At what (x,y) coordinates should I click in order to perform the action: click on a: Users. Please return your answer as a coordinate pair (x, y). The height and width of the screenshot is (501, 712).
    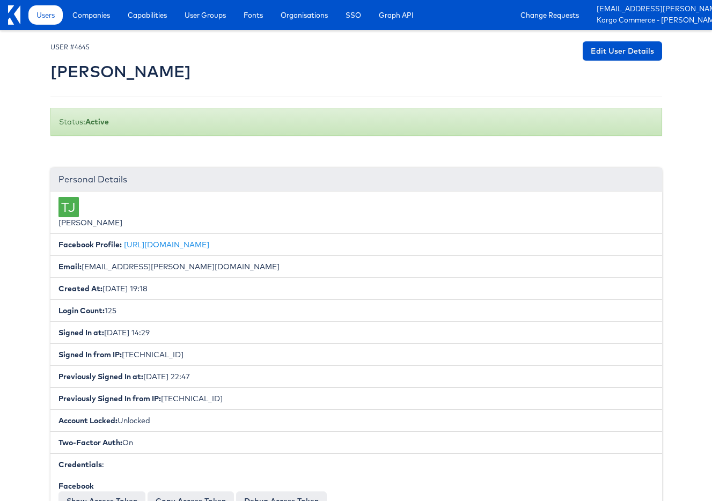
    Looking at the image, I should click on (46, 15).